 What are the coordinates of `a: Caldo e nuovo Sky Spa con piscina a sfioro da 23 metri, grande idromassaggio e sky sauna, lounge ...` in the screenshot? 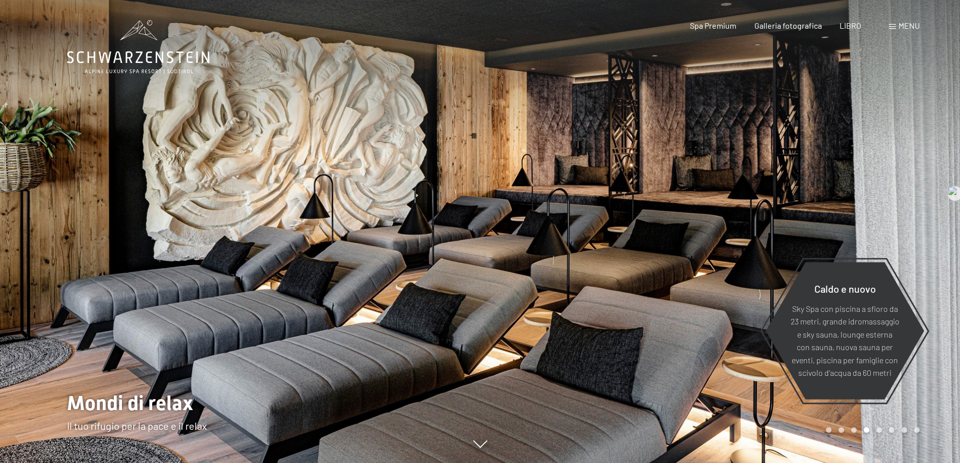 It's located at (844, 330).